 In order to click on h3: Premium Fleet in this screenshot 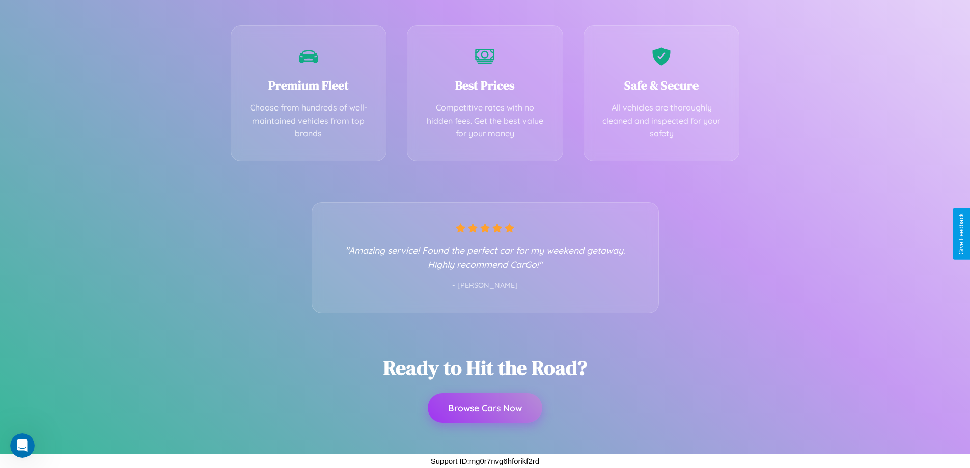, I will do `click(308, 85)`.